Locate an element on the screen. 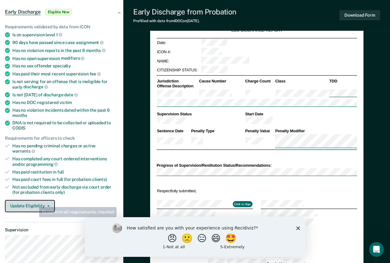  div: Has paid court fees in full (for probation is located at coordinates (65, 180).